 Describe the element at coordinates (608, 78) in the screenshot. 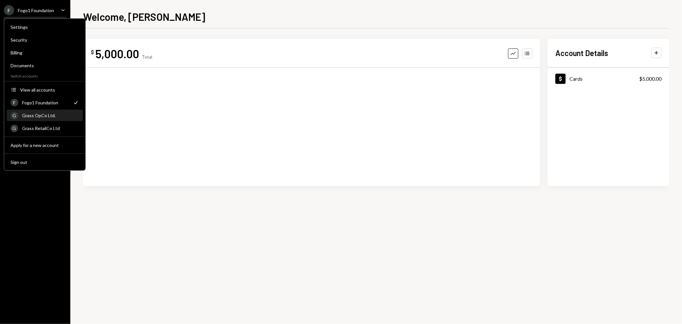

I see `a: Cards$5,000.00` at that location.